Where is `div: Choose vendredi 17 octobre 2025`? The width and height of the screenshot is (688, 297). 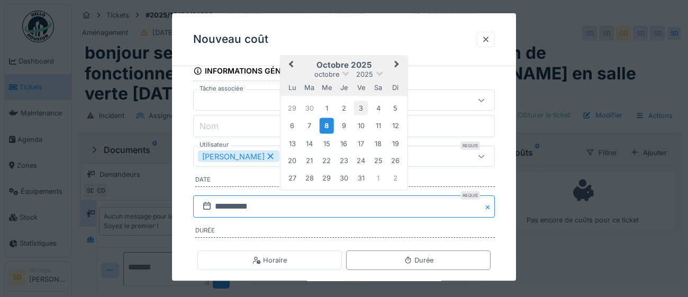 div: Choose vendredi 17 octobre 2025 is located at coordinates (361, 143).